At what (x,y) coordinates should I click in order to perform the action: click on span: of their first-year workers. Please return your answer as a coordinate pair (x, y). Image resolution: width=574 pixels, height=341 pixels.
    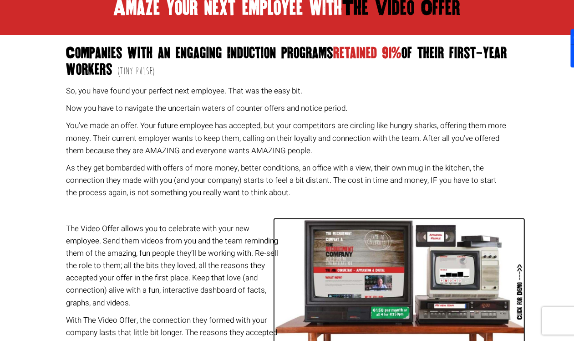
    Looking at the image, I should click on (287, 61).